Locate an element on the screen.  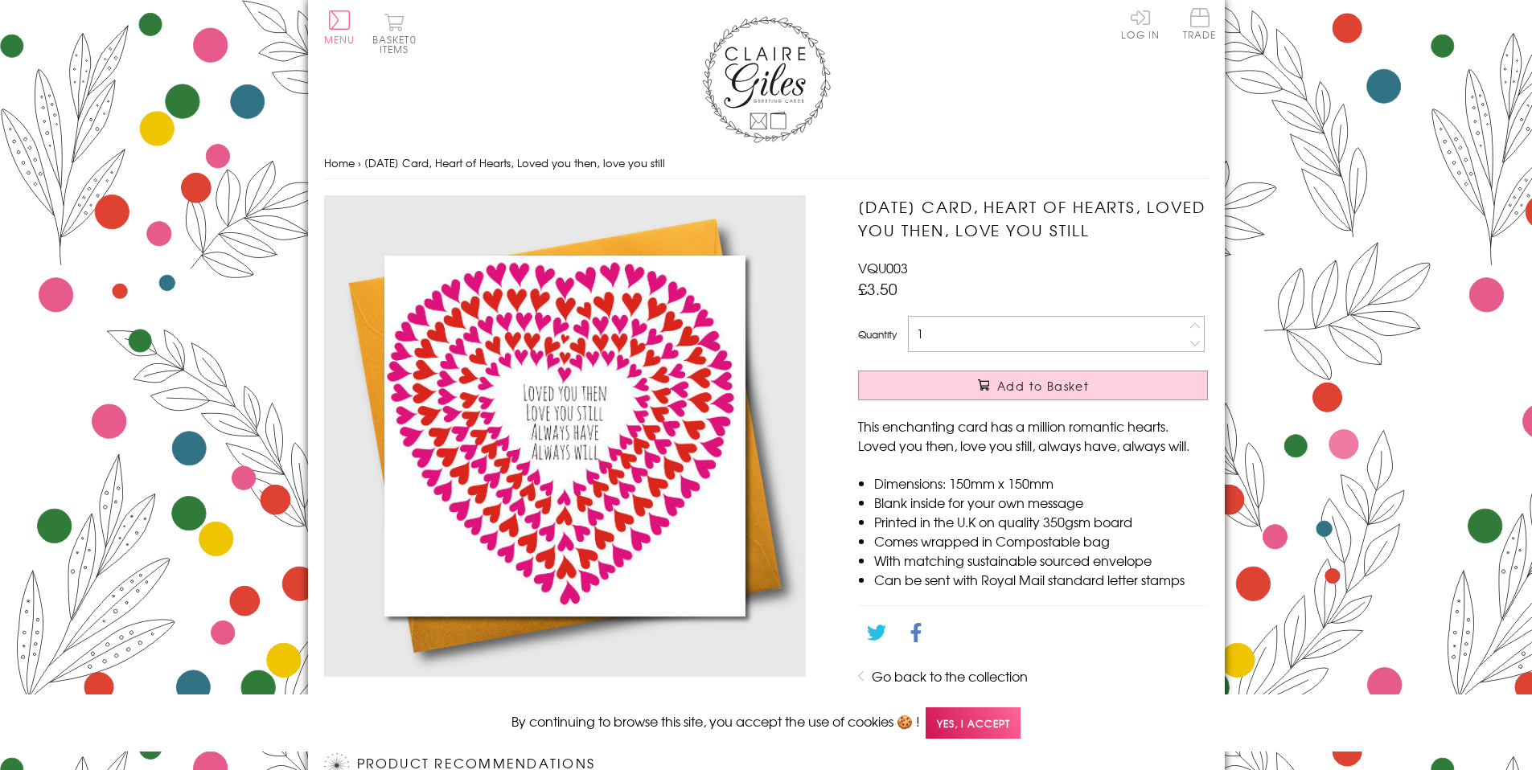
li: Printed in the U.K on quality 350gsm board is located at coordinates (1040, 522).